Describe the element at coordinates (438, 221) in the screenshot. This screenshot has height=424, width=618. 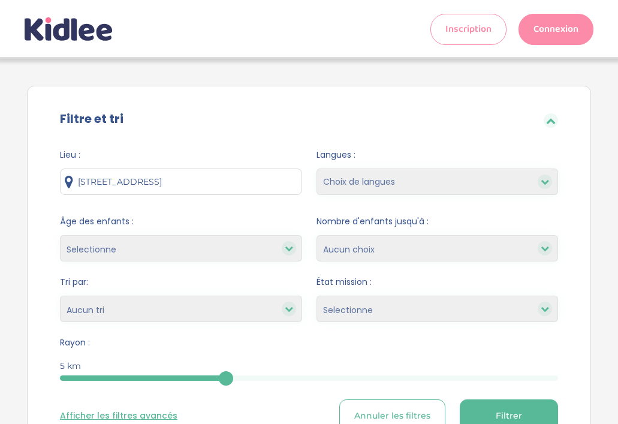
I see `span: Nombre d'enfants jusqu'à :` at that location.